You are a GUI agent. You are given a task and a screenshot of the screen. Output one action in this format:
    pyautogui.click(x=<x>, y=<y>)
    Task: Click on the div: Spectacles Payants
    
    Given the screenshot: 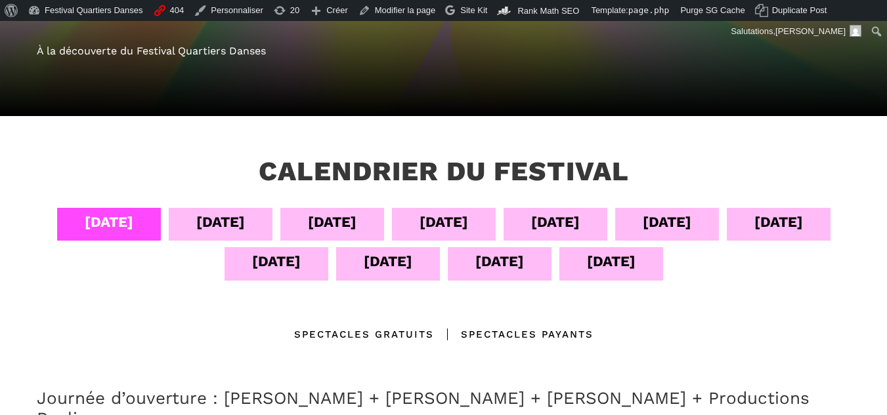 What is the action you would take?
    pyautogui.click(x=513, y=335)
    